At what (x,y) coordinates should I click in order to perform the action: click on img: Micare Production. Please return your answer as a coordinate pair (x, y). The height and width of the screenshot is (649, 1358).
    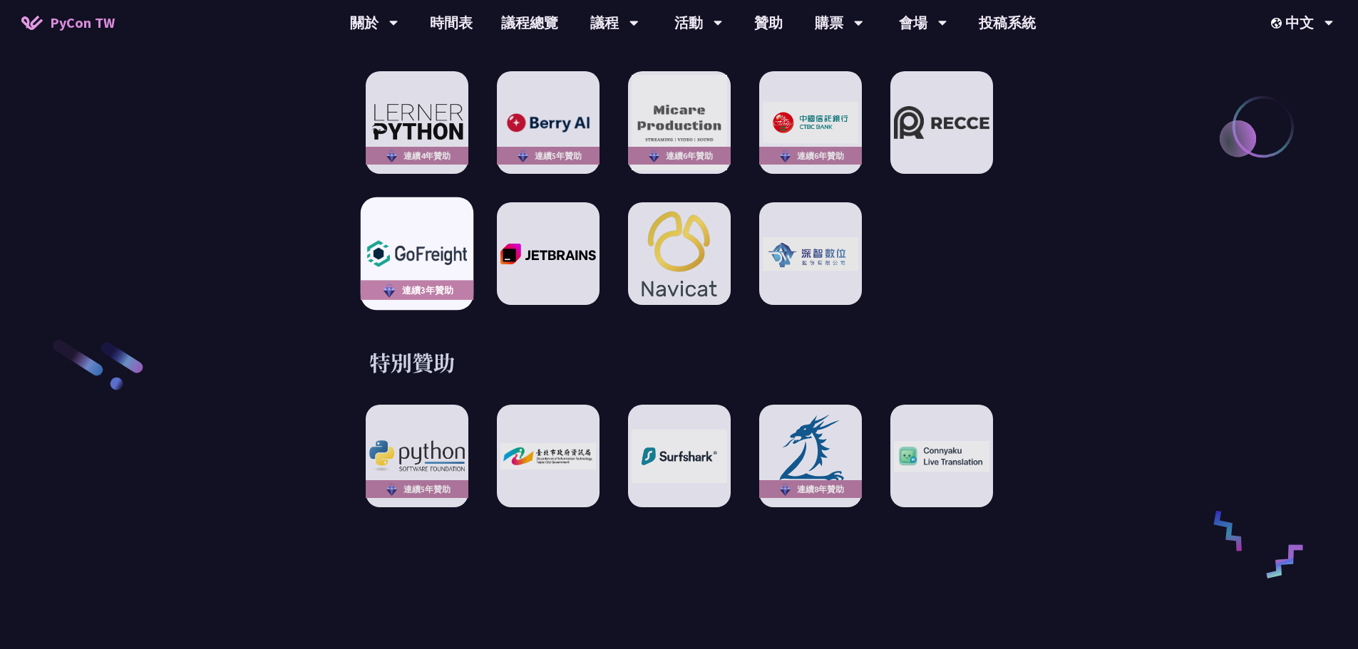
    Looking at the image, I should click on (679, 123).